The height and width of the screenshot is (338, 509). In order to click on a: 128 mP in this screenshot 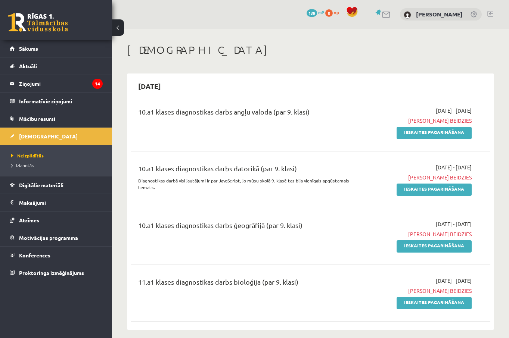, I will do `click(315, 12)`.